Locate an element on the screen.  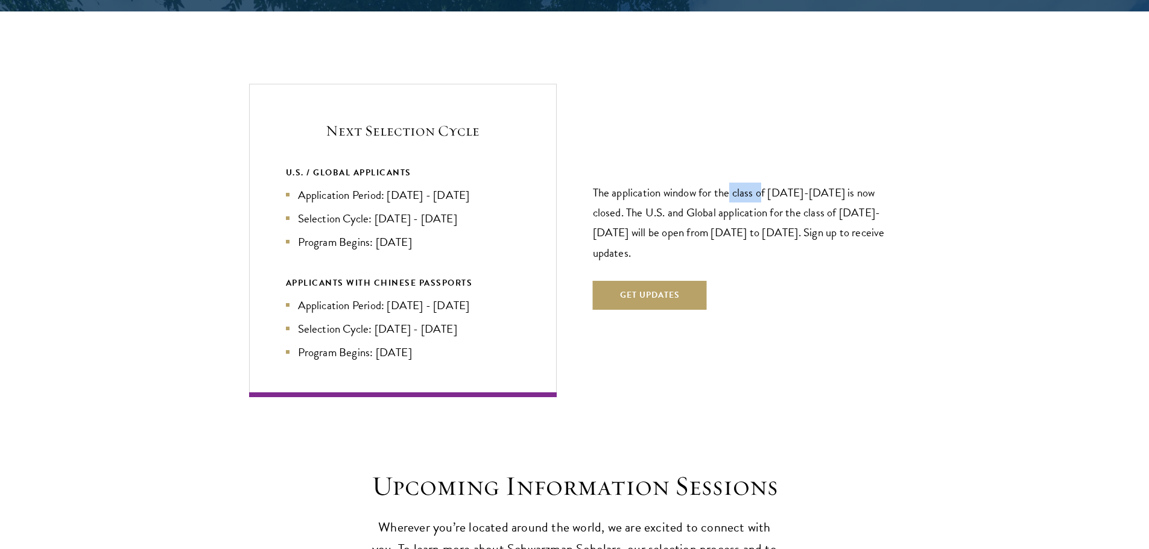
button: Get Updates is located at coordinates (649, 295).